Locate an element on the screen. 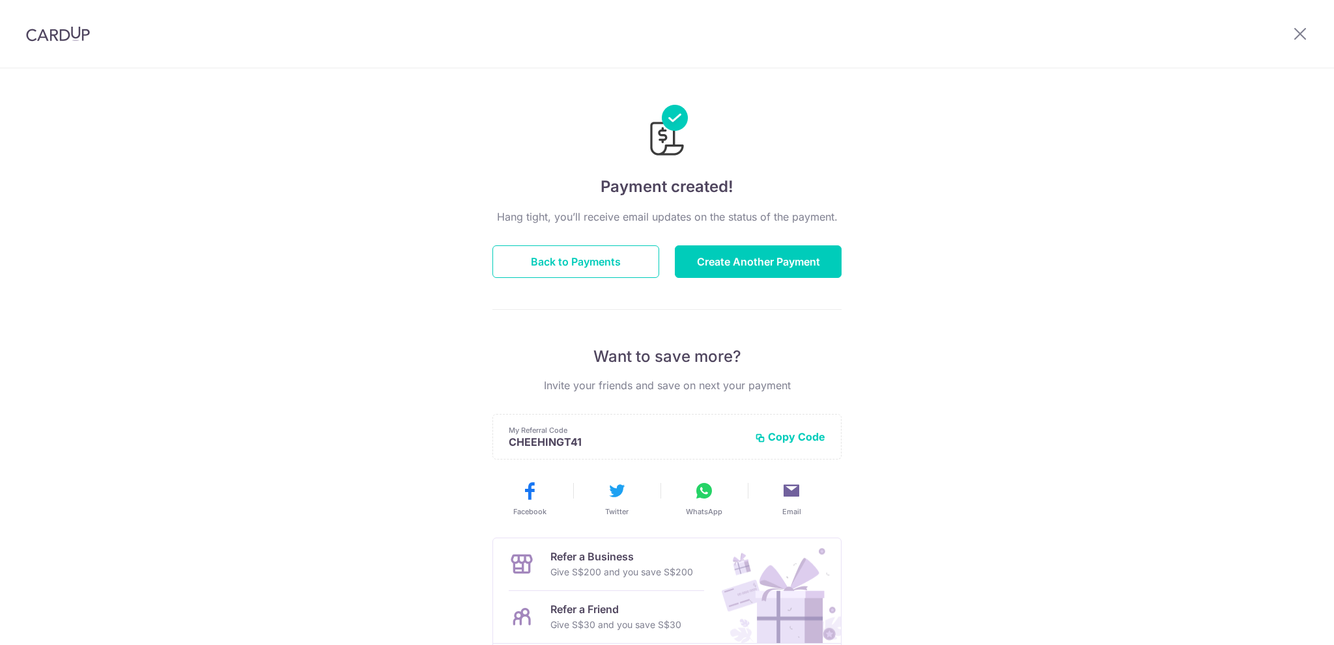  p: Invite your friends and save on next your payment is located at coordinates (667, 385).